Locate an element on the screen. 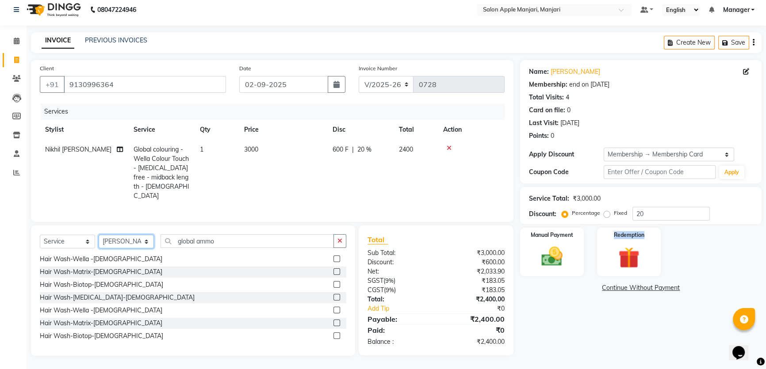  div: Net: is located at coordinates (398, 271).